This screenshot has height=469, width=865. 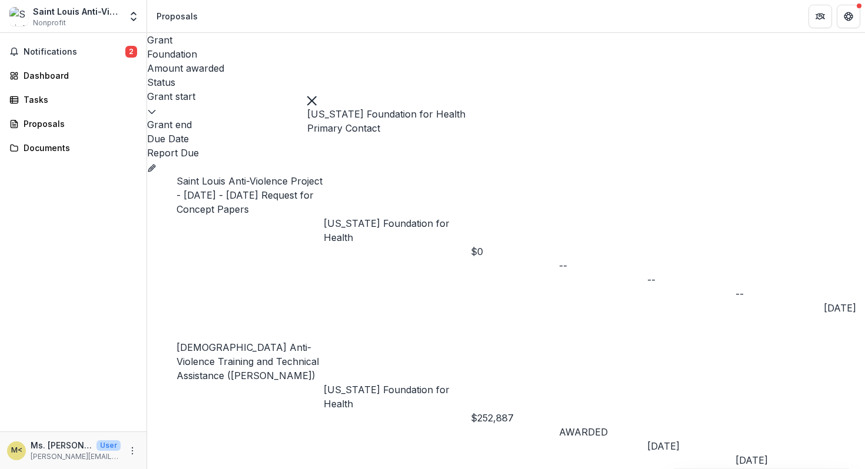 What do you see at coordinates (312, 100) in the screenshot?
I see `button: Close` at bounding box center [312, 100].